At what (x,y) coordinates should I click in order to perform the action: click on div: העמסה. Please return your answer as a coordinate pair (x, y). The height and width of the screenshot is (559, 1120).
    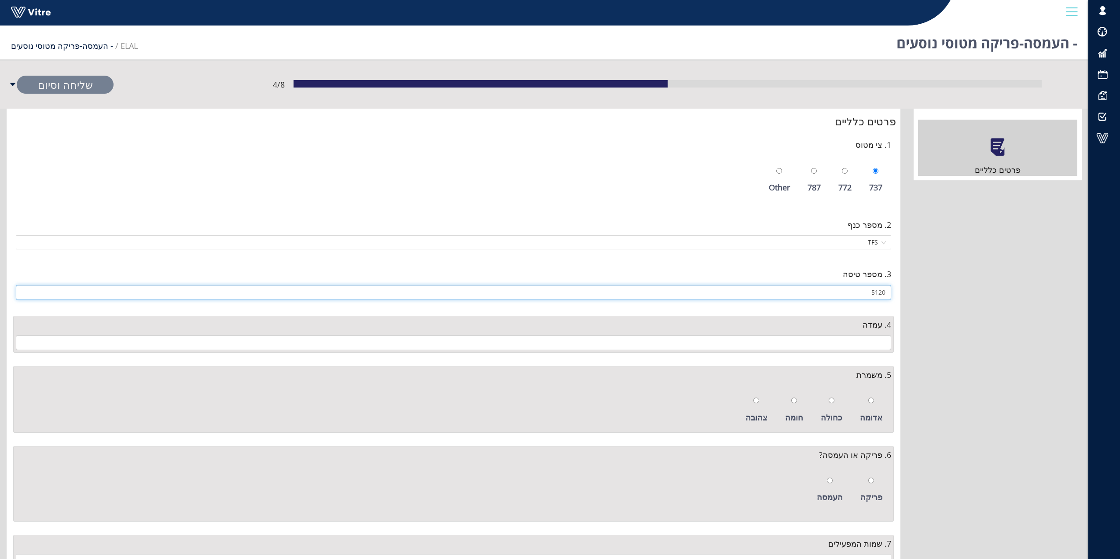
    Looking at the image, I should click on (829, 497).